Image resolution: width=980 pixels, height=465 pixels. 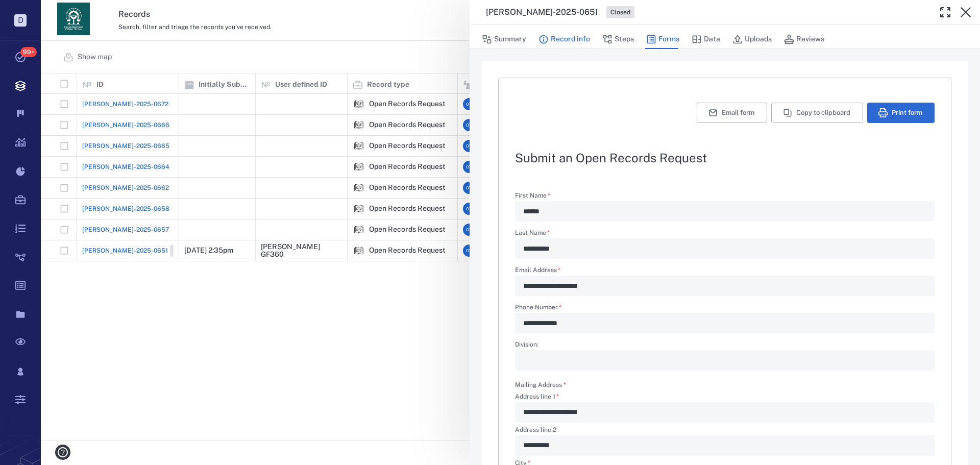 I want to click on span: Closed, so click(x=620, y=12).